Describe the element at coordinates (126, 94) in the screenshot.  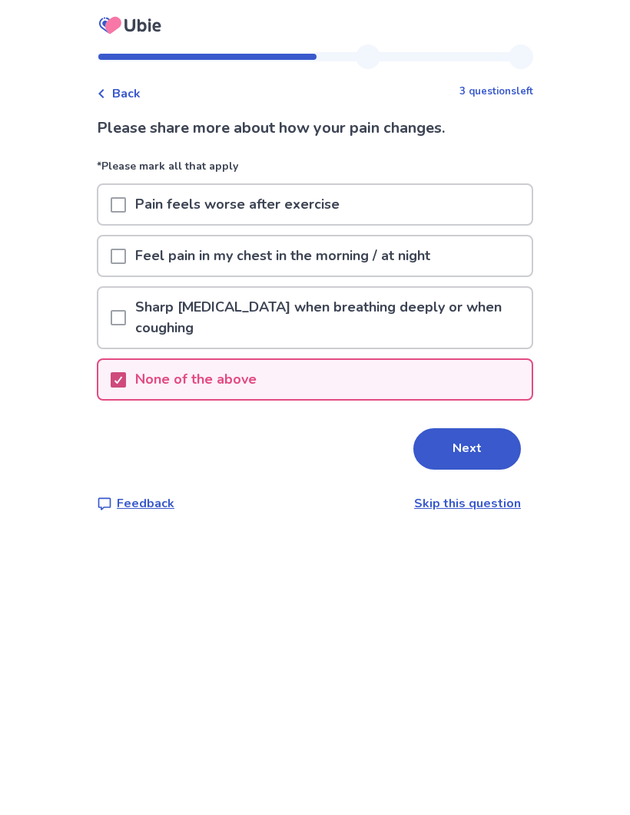
I see `span: Back` at that location.